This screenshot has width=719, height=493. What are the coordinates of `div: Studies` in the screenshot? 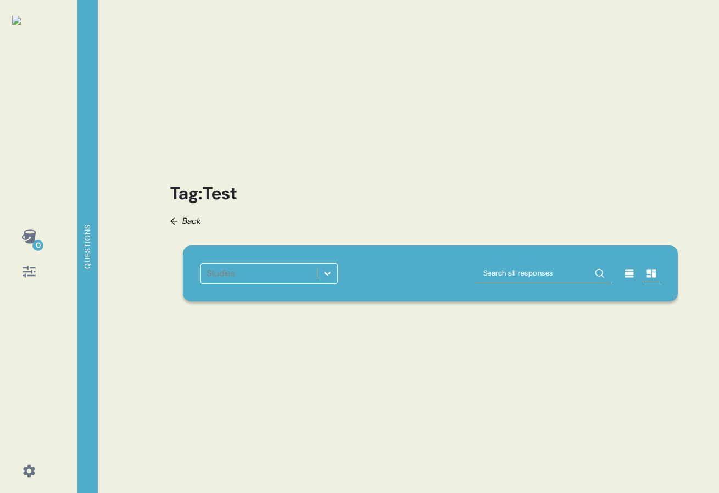 It's located at (220, 274).